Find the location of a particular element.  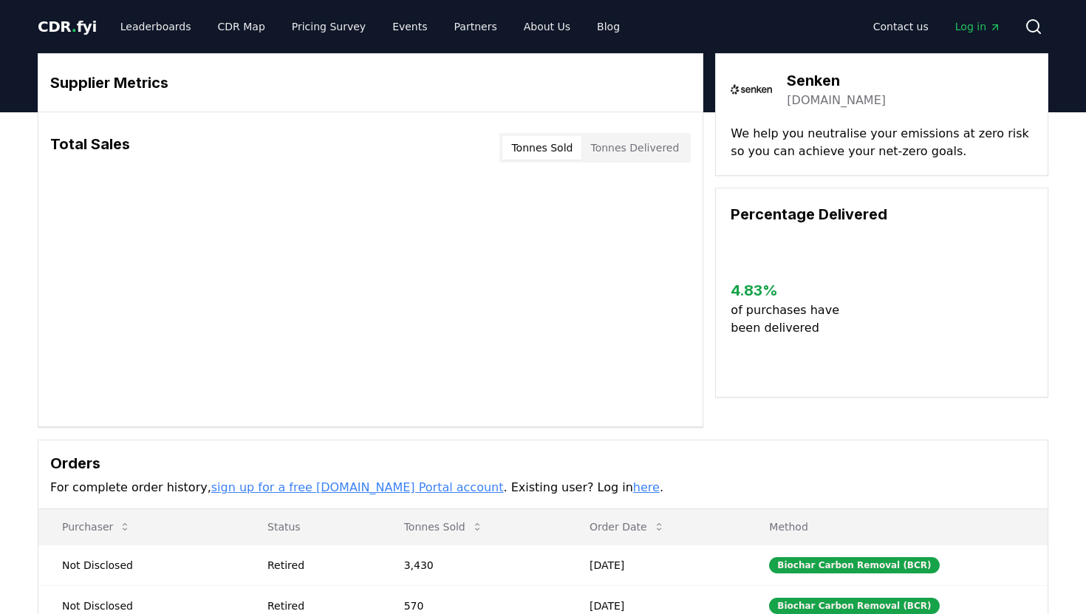

a: CDR Map is located at coordinates (242, 27).